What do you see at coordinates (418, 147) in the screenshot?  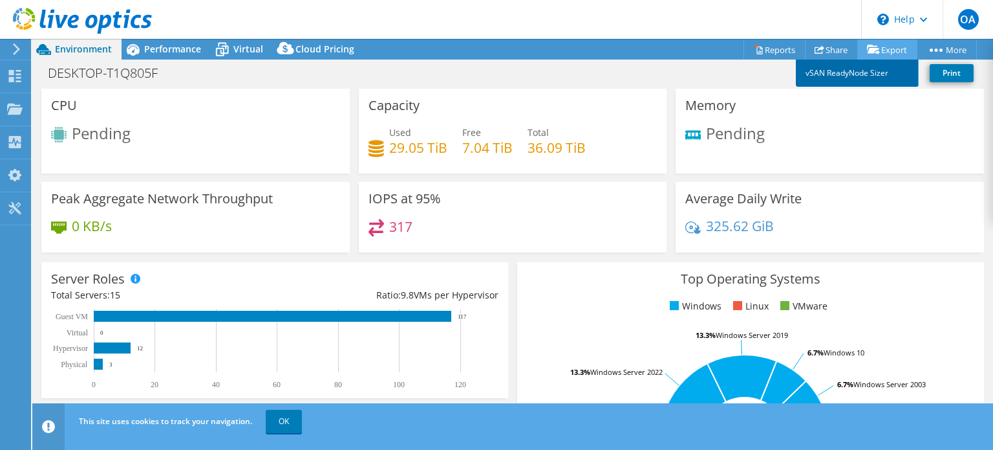 I see `h4: 29.05 TiB` at bounding box center [418, 147].